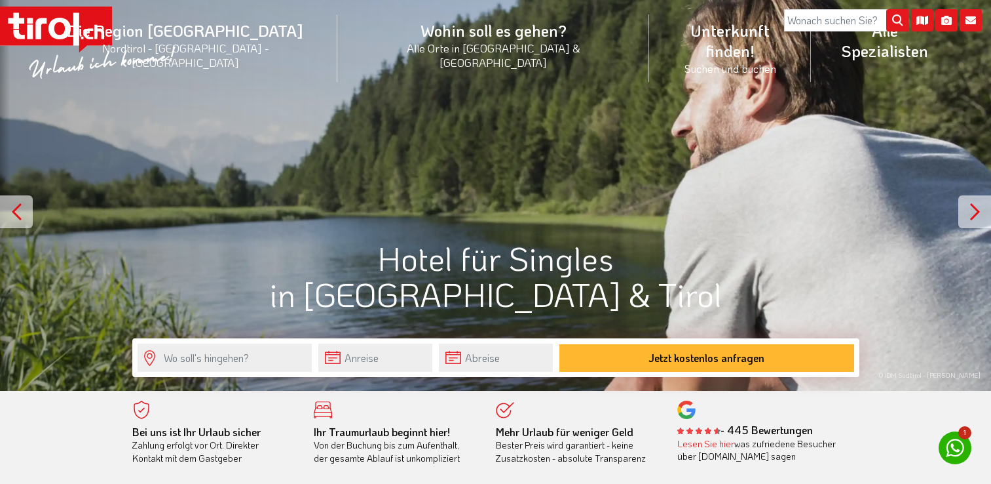 The image size is (991, 484). Describe the element at coordinates (707, 358) in the screenshot. I see `button: Jetzt kostenlos anfragen` at that location.